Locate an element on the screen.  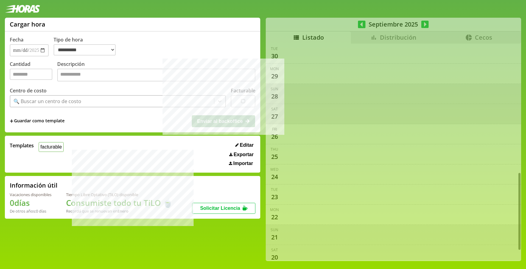
h1: Consumiste todo tu TiLO 🍵 is located at coordinates (119, 203).